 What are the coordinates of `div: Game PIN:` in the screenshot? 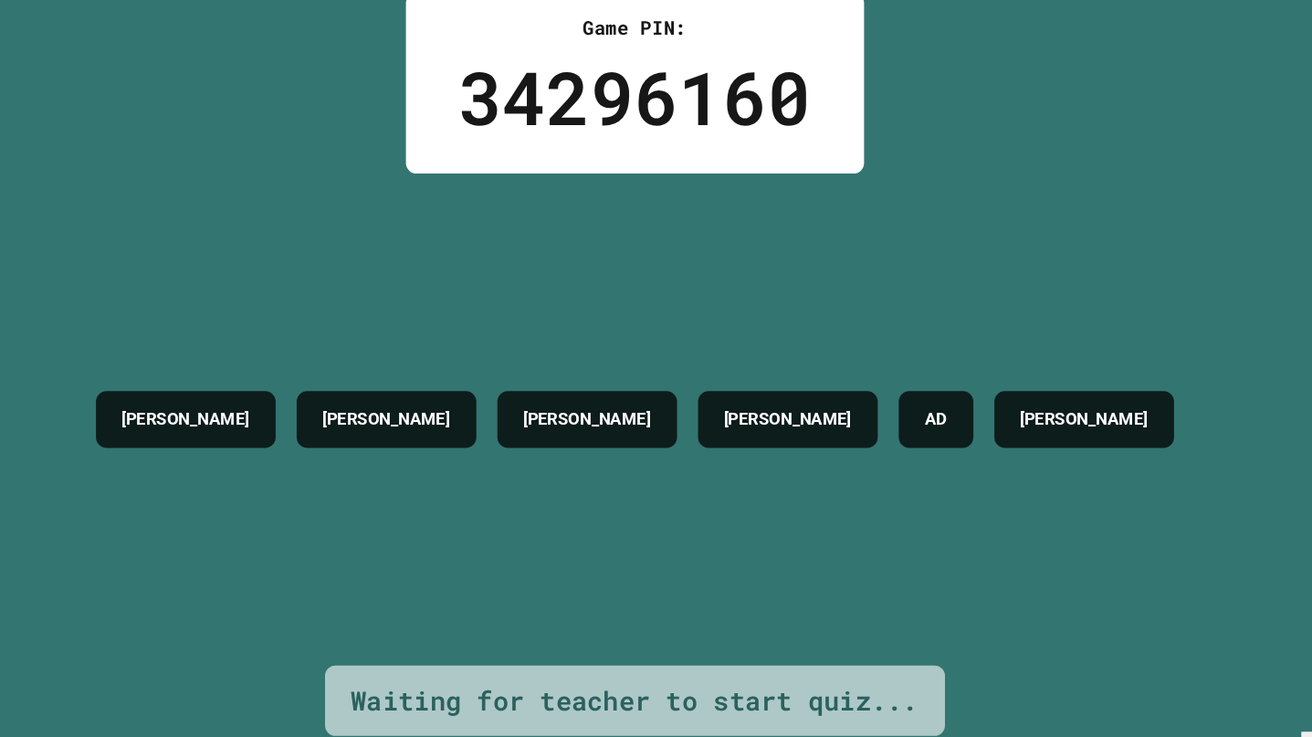 It's located at (656, 76).